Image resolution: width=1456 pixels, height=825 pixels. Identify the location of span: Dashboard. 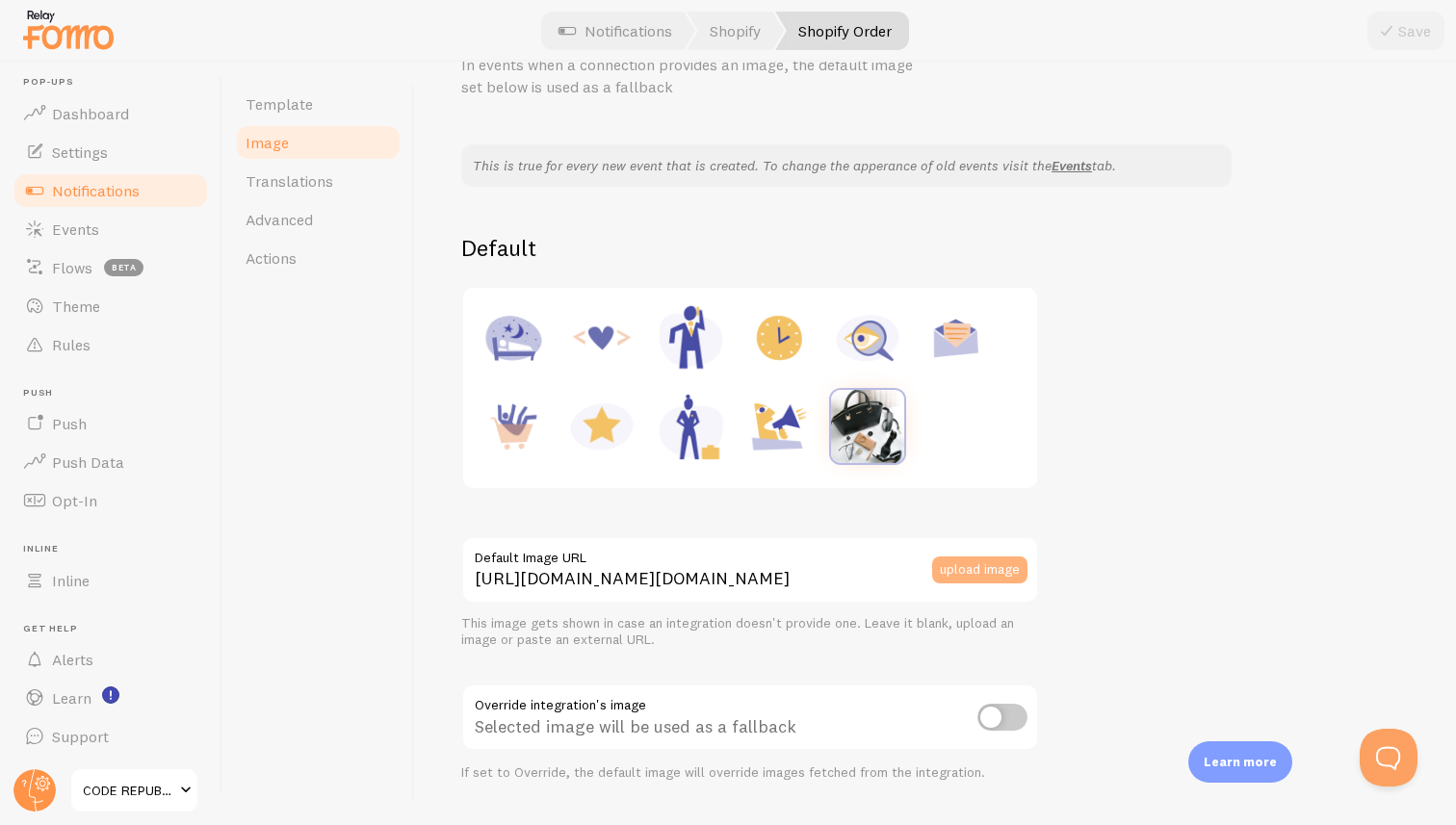
(91, 114).